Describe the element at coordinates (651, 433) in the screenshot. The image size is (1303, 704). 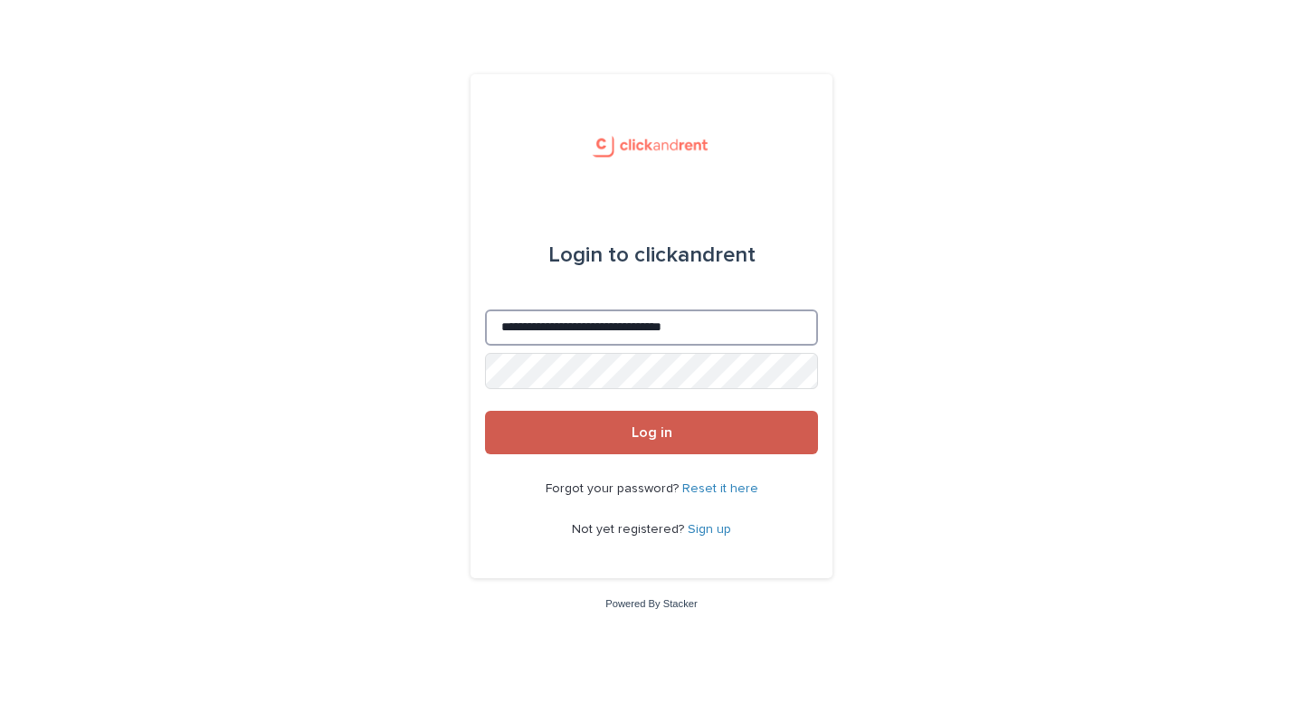
I see `span: Log in` at that location.